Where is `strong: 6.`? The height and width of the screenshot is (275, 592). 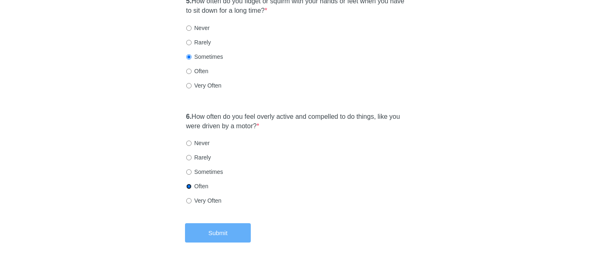
strong: 6. is located at coordinates (189, 116).